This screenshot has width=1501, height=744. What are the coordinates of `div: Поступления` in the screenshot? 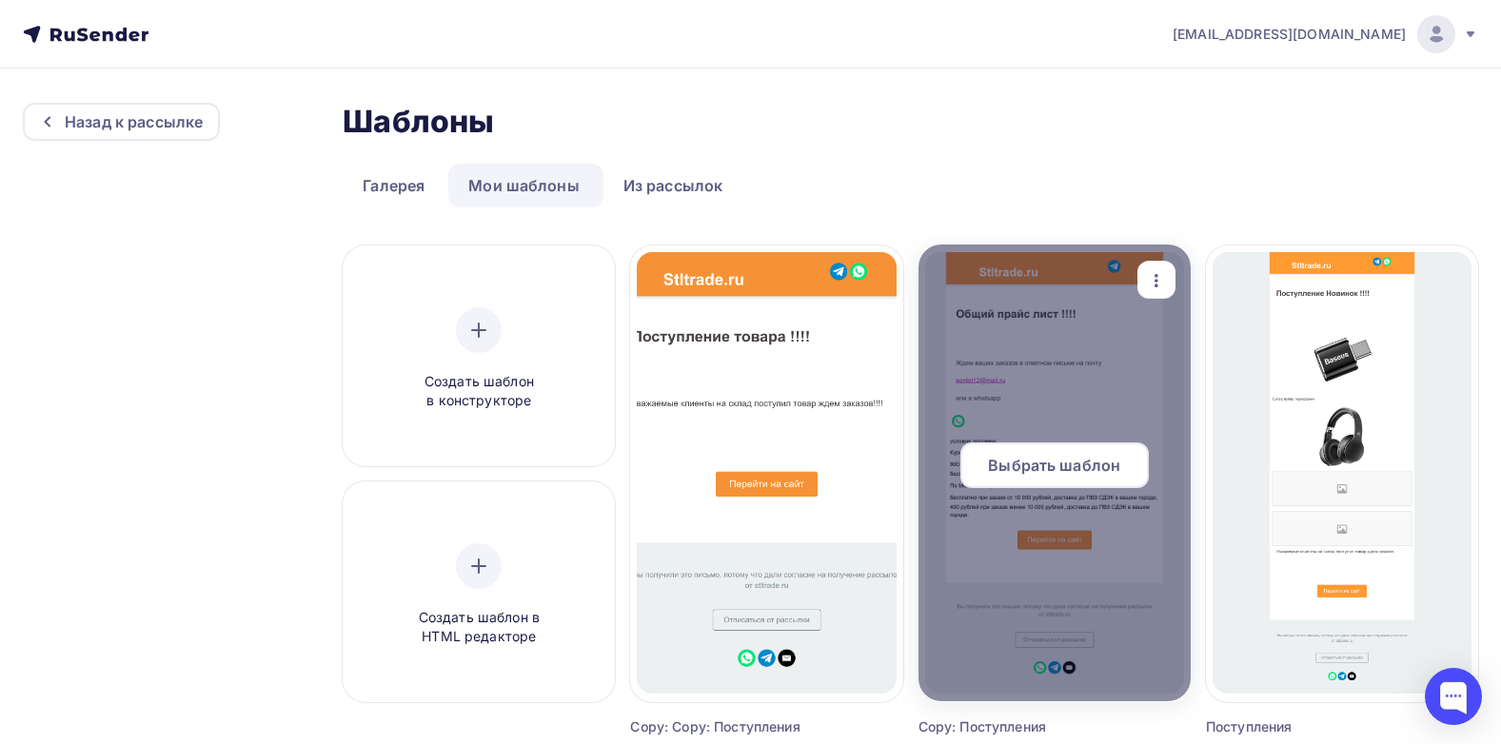 It's located at (1308, 727).